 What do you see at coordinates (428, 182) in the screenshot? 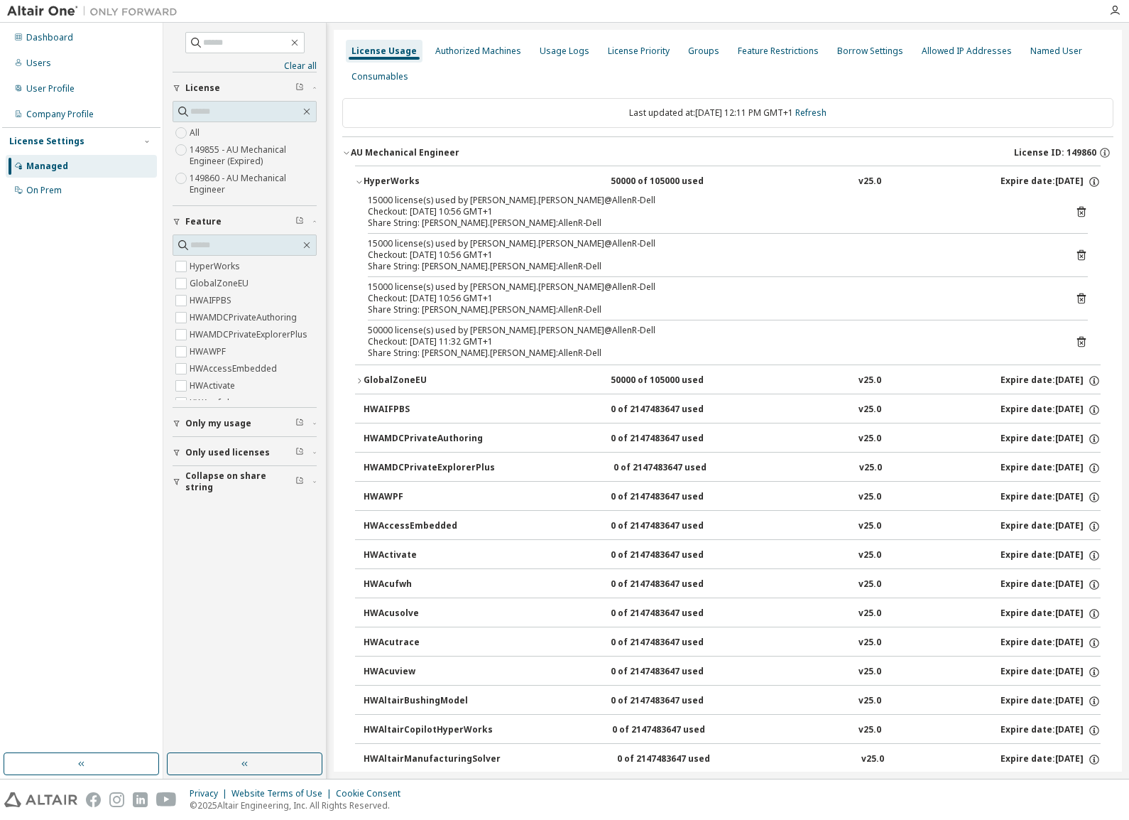
I see `div: HyperWorks` at bounding box center [428, 182].